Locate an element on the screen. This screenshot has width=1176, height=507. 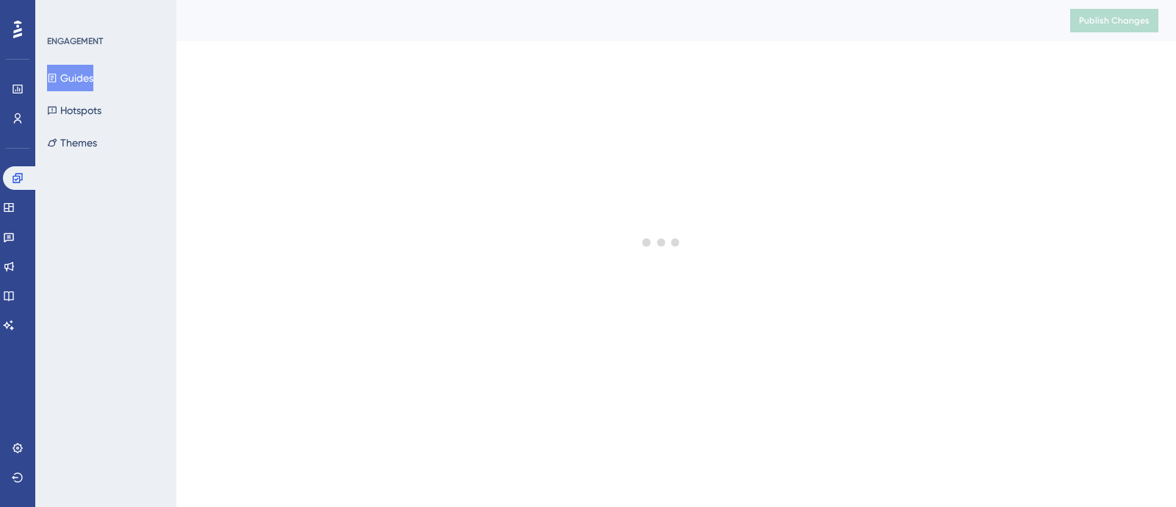
div: ENGAGEMENT is located at coordinates (75, 41).